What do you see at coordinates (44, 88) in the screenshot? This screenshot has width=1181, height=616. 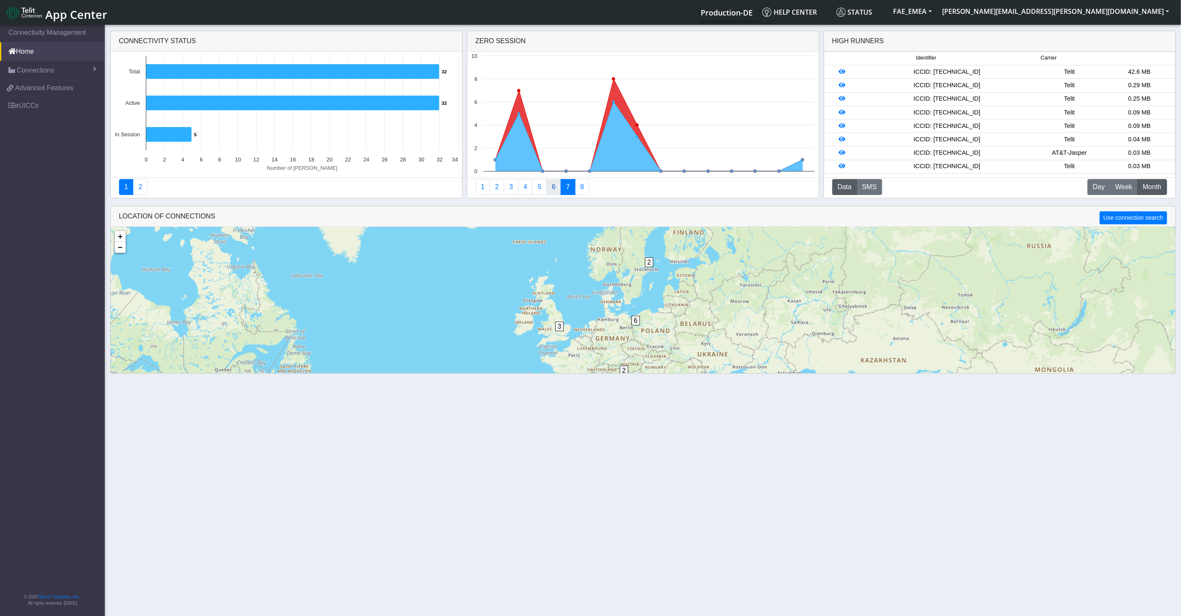 I see `span: Advanced Features` at bounding box center [44, 88].